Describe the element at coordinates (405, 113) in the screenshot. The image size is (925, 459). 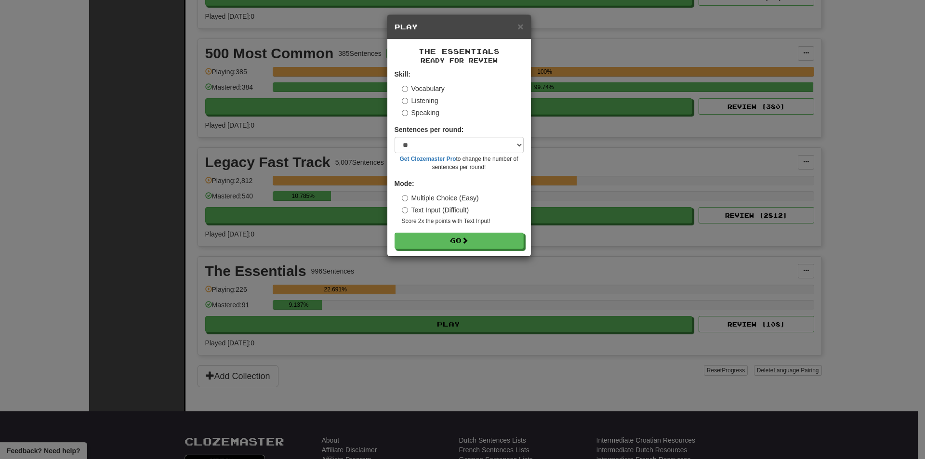
I see `input: Speaking` at that location.